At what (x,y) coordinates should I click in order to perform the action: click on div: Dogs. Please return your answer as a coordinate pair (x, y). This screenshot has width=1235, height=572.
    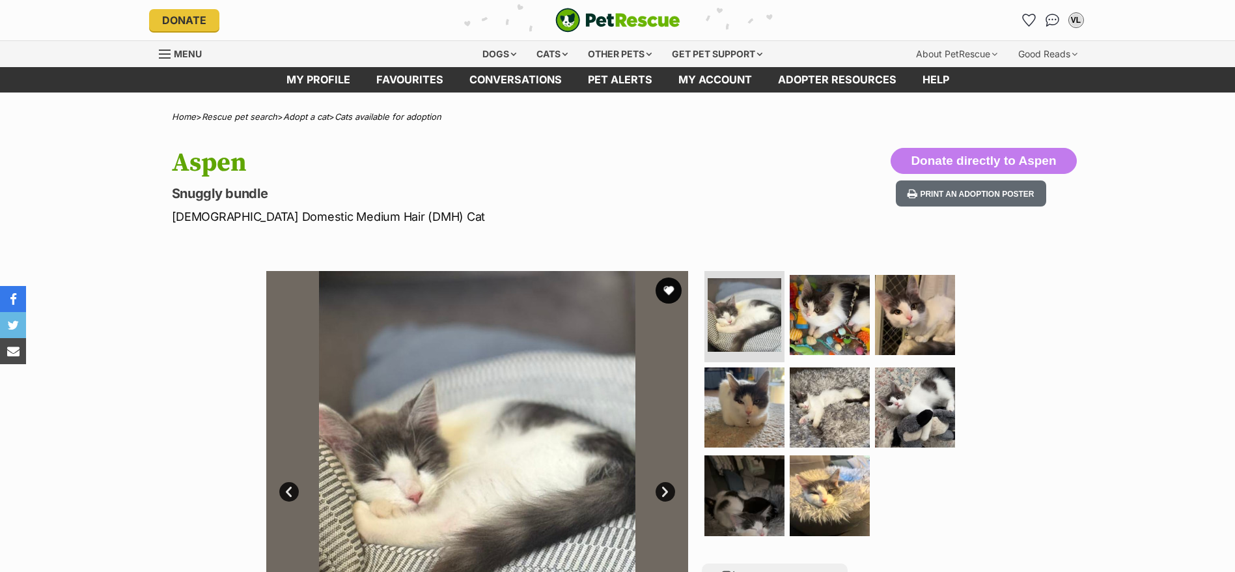
    Looking at the image, I should click on (499, 54).